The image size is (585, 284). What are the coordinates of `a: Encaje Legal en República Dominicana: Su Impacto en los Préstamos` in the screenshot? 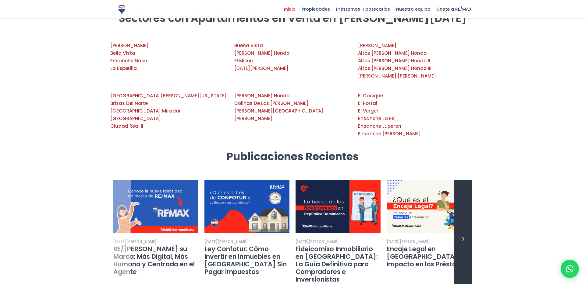 It's located at (429, 207).